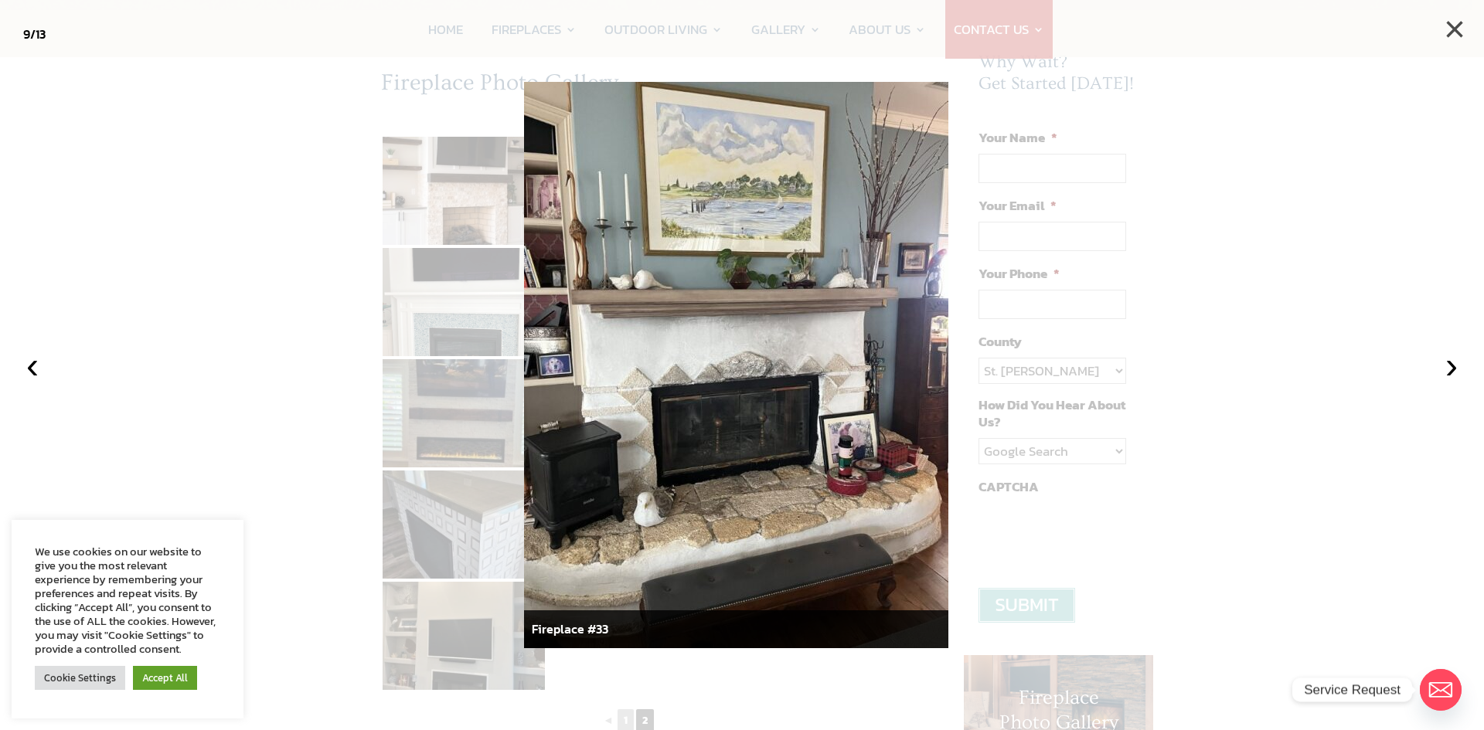 This screenshot has width=1484, height=730. What do you see at coordinates (80, 678) in the screenshot?
I see `a: Cookie Settings` at bounding box center [80, 678].